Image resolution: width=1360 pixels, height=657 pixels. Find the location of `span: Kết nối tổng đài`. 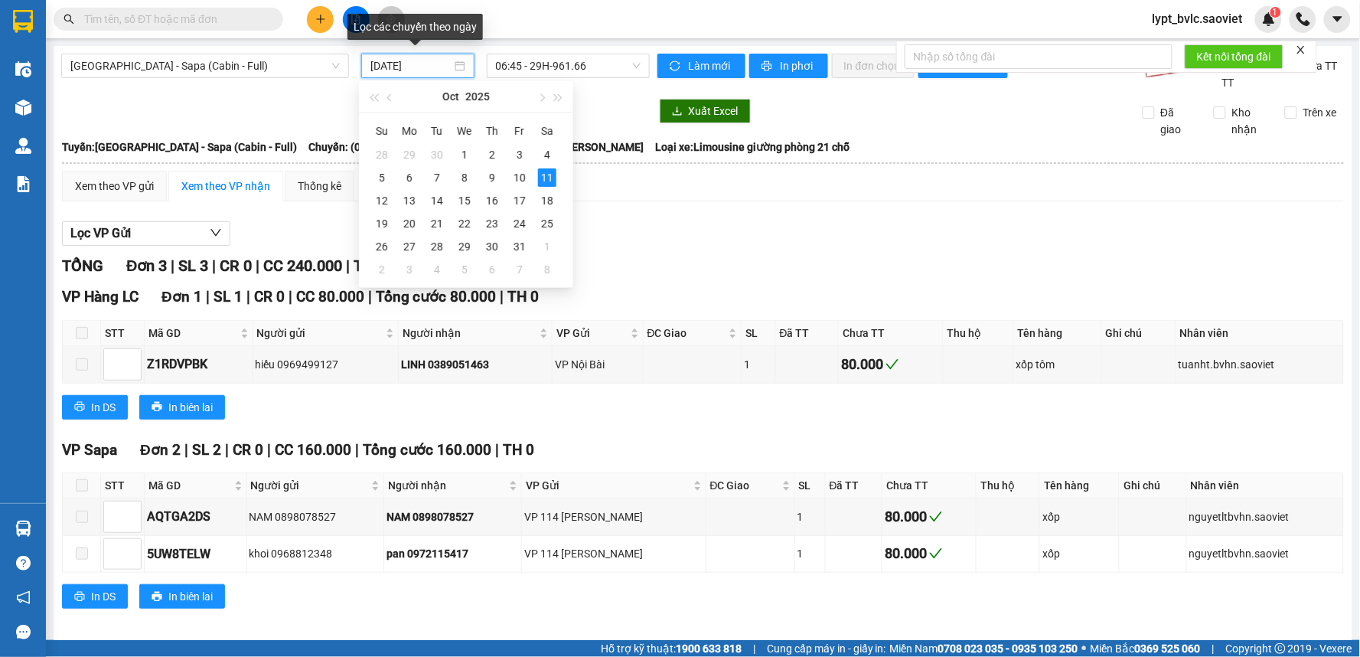

span: Kết nối tổng đài is located at coordinates (1234, 57).